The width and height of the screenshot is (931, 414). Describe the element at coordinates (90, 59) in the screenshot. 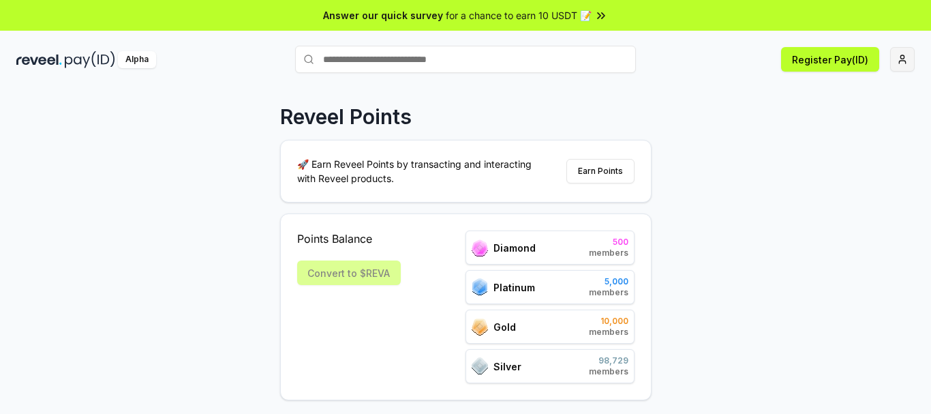

I see `img: pay_id` at that location.